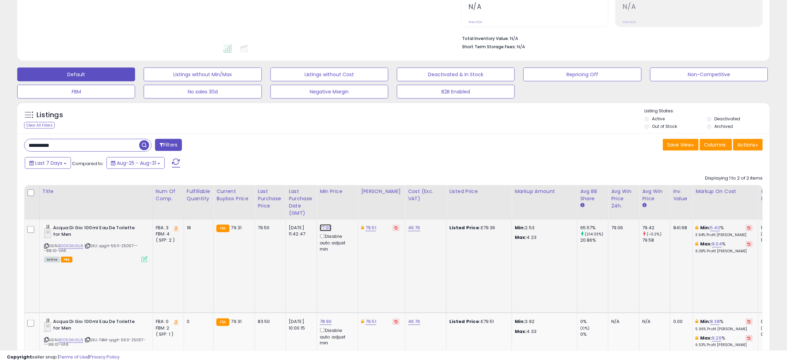  What do you see at coordinates (197, 321) in the screenshot?
I see `div: 0` at bounding box center [197, 321].